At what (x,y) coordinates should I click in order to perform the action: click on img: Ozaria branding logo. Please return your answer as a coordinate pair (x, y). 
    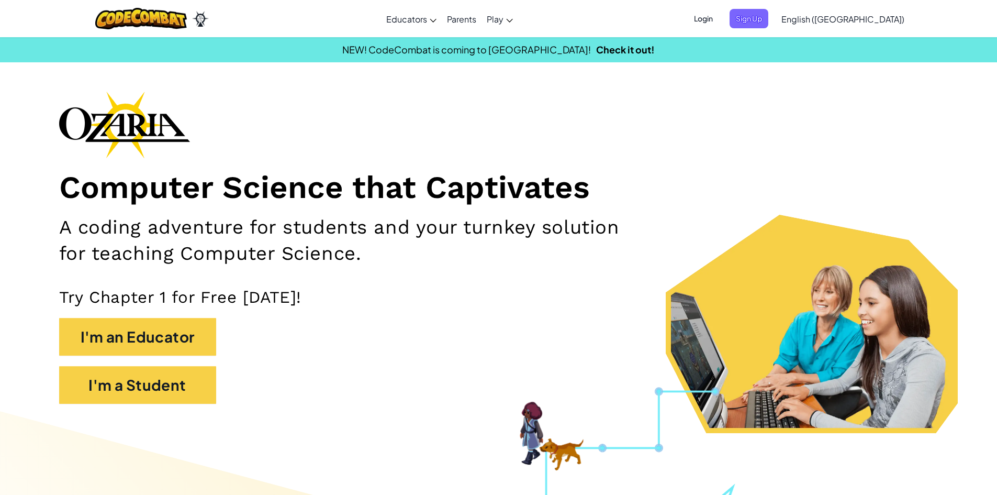
    Looking at the image, I should click on (125, 125).